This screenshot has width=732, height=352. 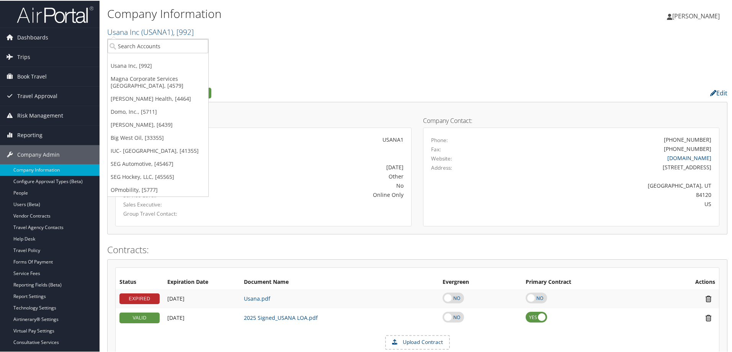 What do you see at coordinates (719, 92) in the screenshot?
I see `a: Edit` at bounding box center [719, 92].